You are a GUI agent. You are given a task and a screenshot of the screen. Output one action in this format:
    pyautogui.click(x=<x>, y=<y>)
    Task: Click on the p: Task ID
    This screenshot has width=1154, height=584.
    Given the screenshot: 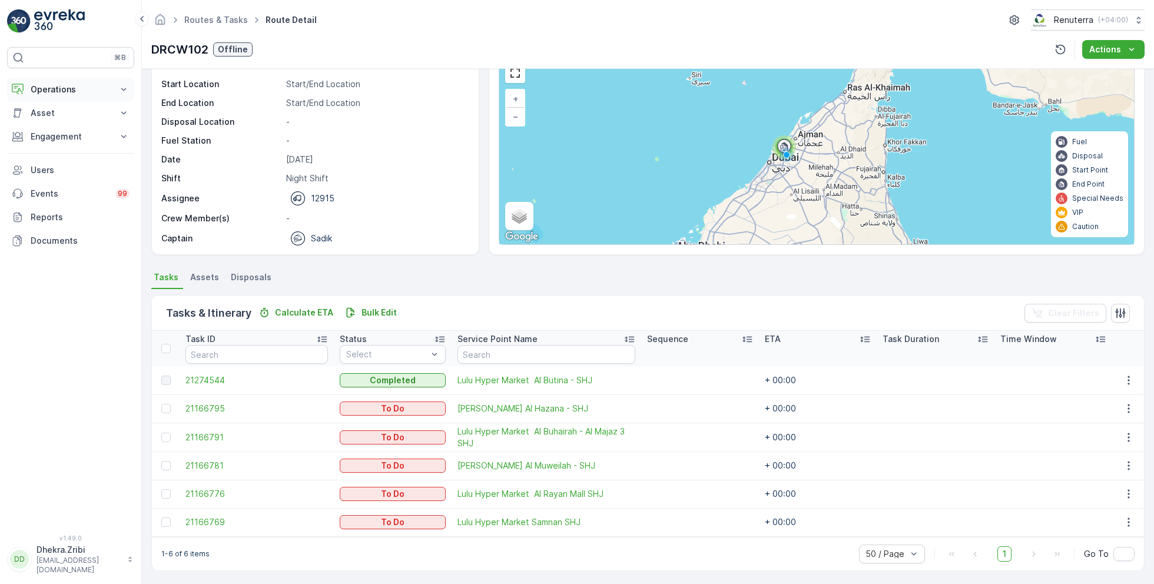 What is the action you would take?
    pyautogui.click(x=200, y=339)
    